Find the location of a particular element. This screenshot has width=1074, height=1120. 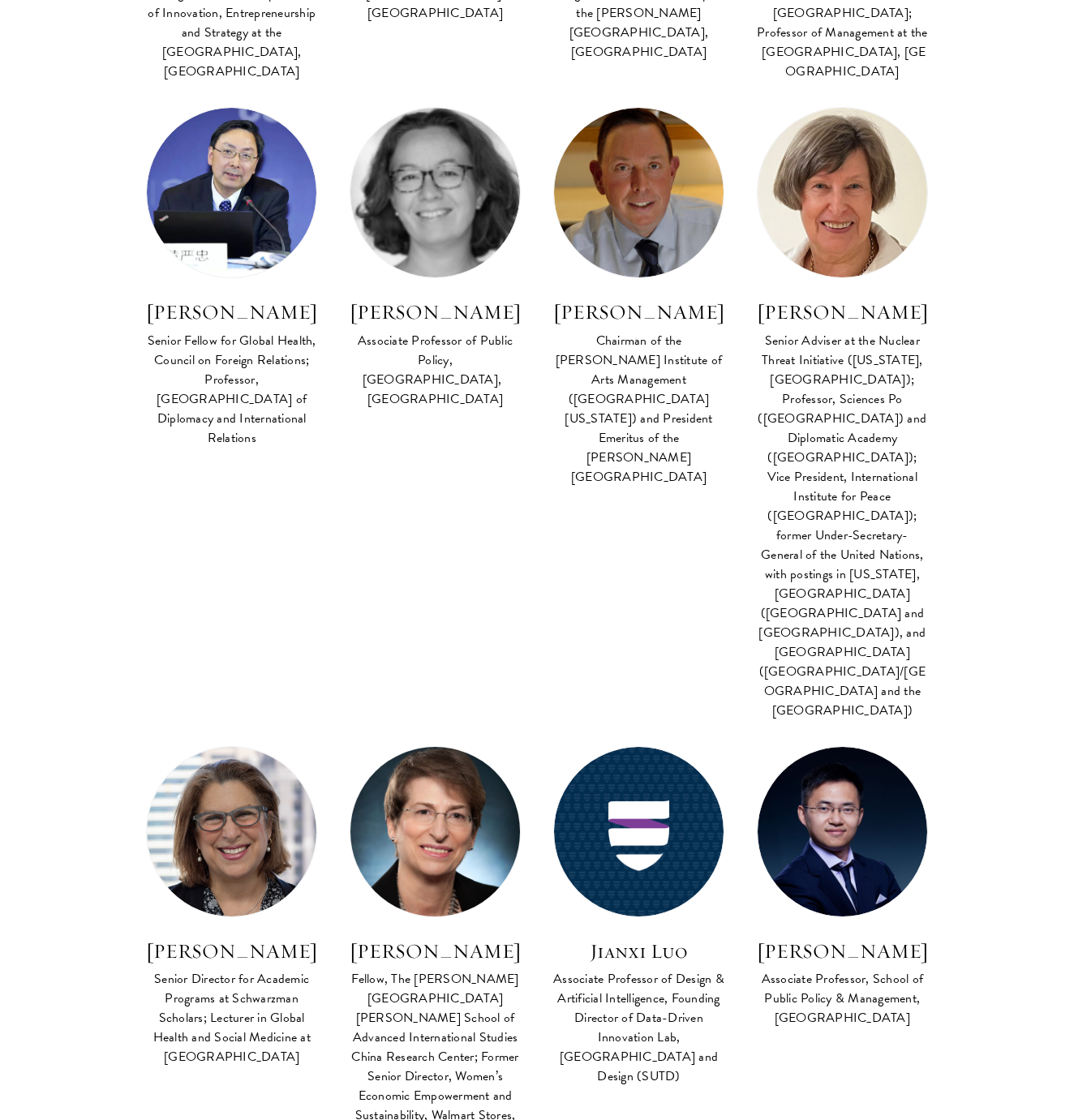

div: Associate Professor of Design & Artificial Intelligence, Founding Director of Data-Driven Innovat... is located at coordinates (638, 1027).